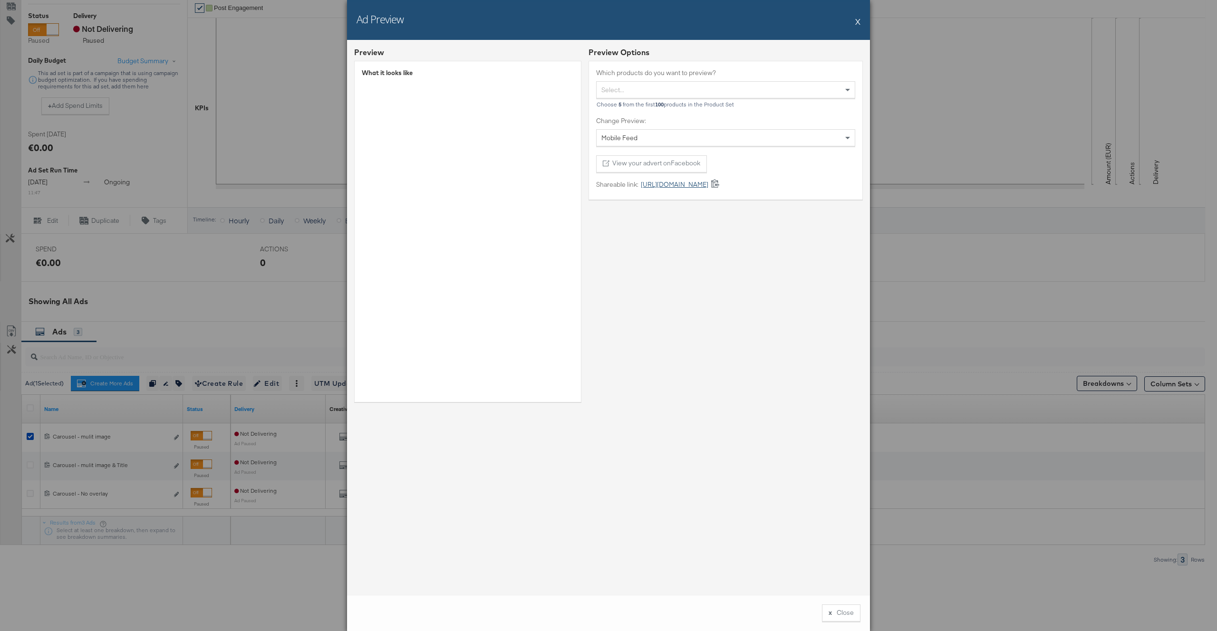 The image size is (1217, 631). What do you see at coordinates (651, 164) in the screenshot?
I see `button: View your advert onFacebook` at bounding box center [651, 164].